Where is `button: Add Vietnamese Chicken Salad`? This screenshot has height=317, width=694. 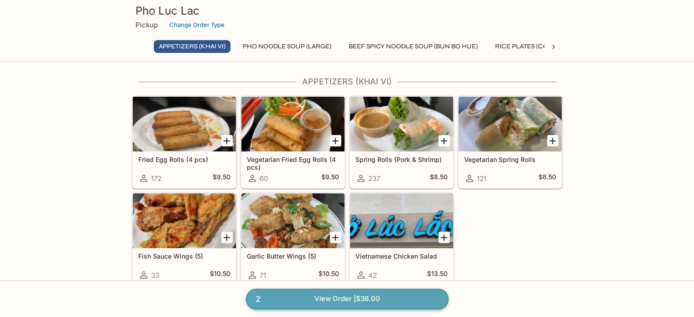
button: Add Vietnamese Chicken Salad is located at coordinates (444, 237).